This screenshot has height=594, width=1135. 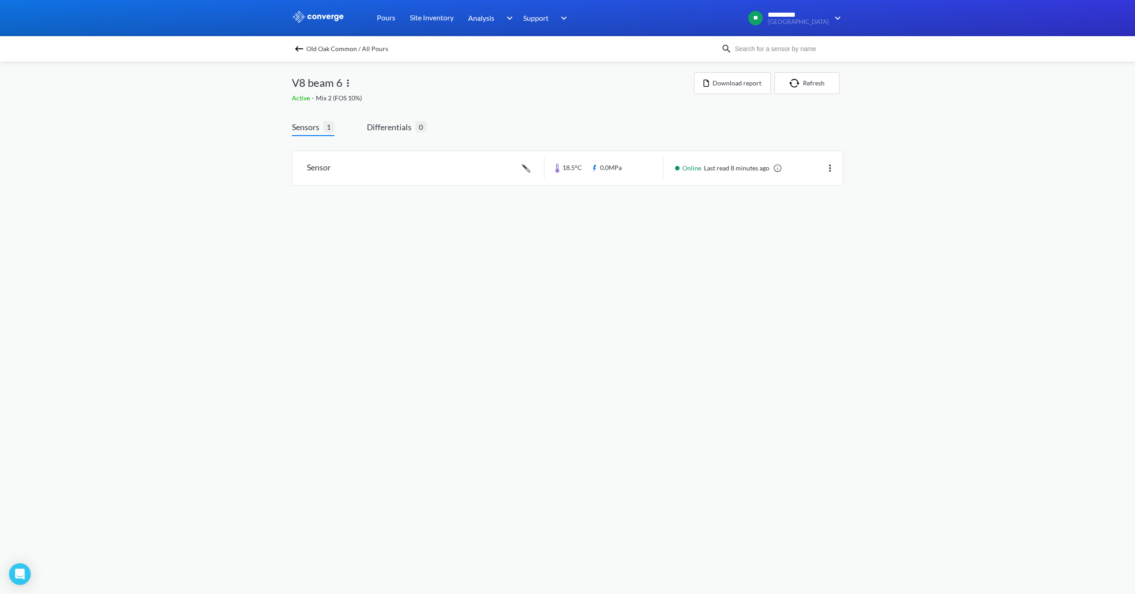 I want to click on div: Mix 2 (FOS 10%), so click(x=493, y=98).